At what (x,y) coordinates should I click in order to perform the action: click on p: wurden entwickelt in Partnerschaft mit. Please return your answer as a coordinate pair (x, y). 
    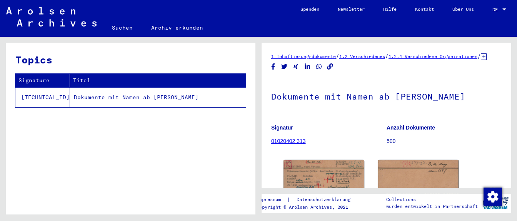
    Looking at the image, I should click on (433, 210).